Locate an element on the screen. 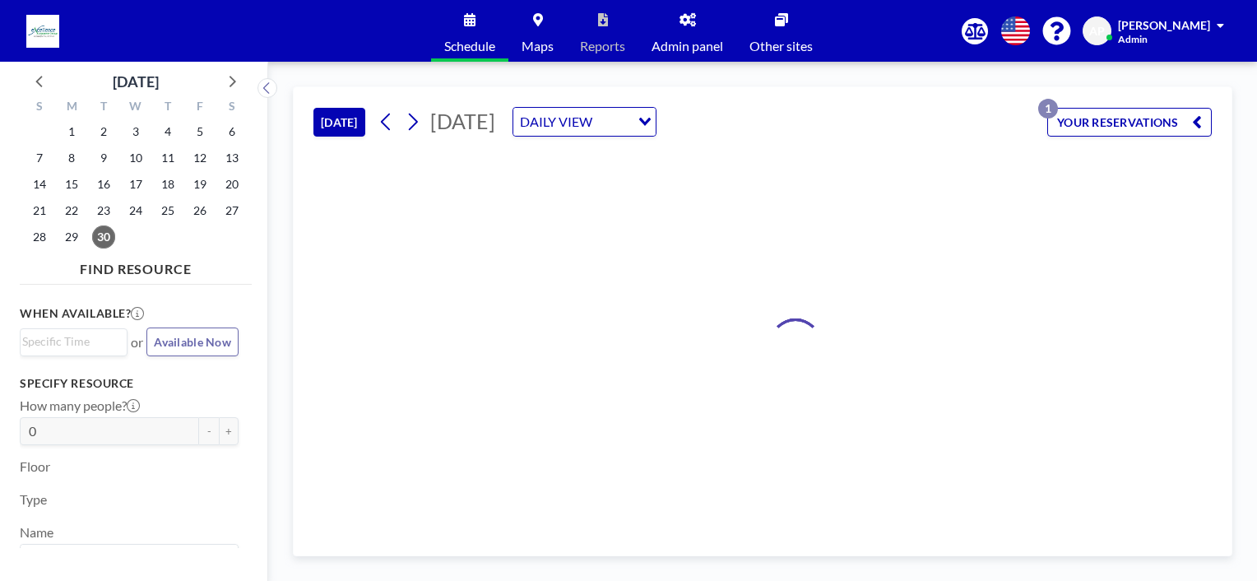 The image size is (1257, 581). div: F is located at coordinates (199, 108).